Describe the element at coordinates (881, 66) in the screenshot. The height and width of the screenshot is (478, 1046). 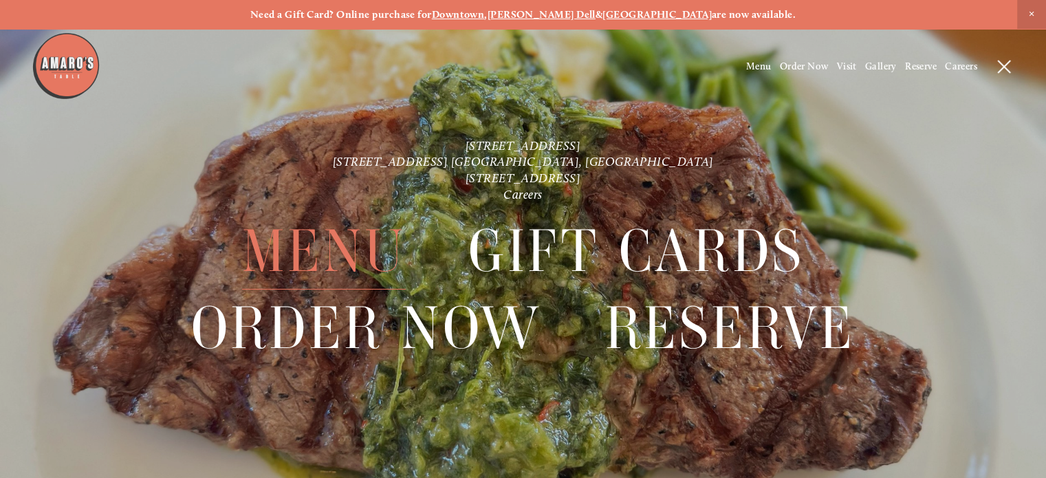
I see `a: Gallery` at that location.